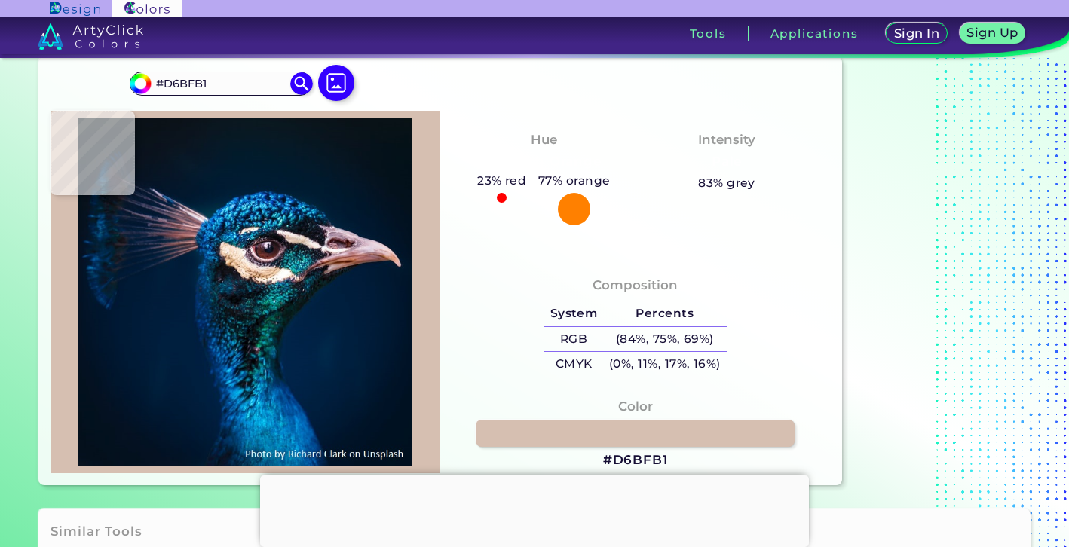 The width and height of the screenshot is (1069, 547). What do you see at coordinates (635, 406) in the screenshot?
I see `h4: Color` at bounding box center [635, 406].